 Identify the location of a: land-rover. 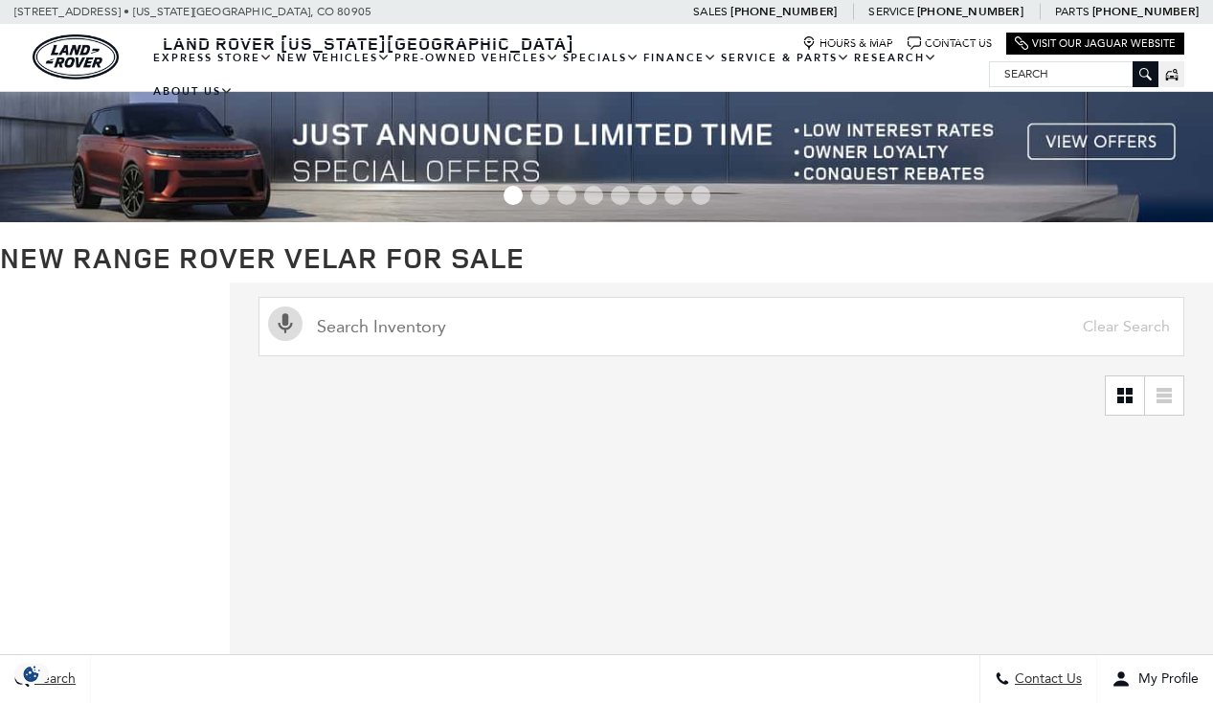
(76, 56).